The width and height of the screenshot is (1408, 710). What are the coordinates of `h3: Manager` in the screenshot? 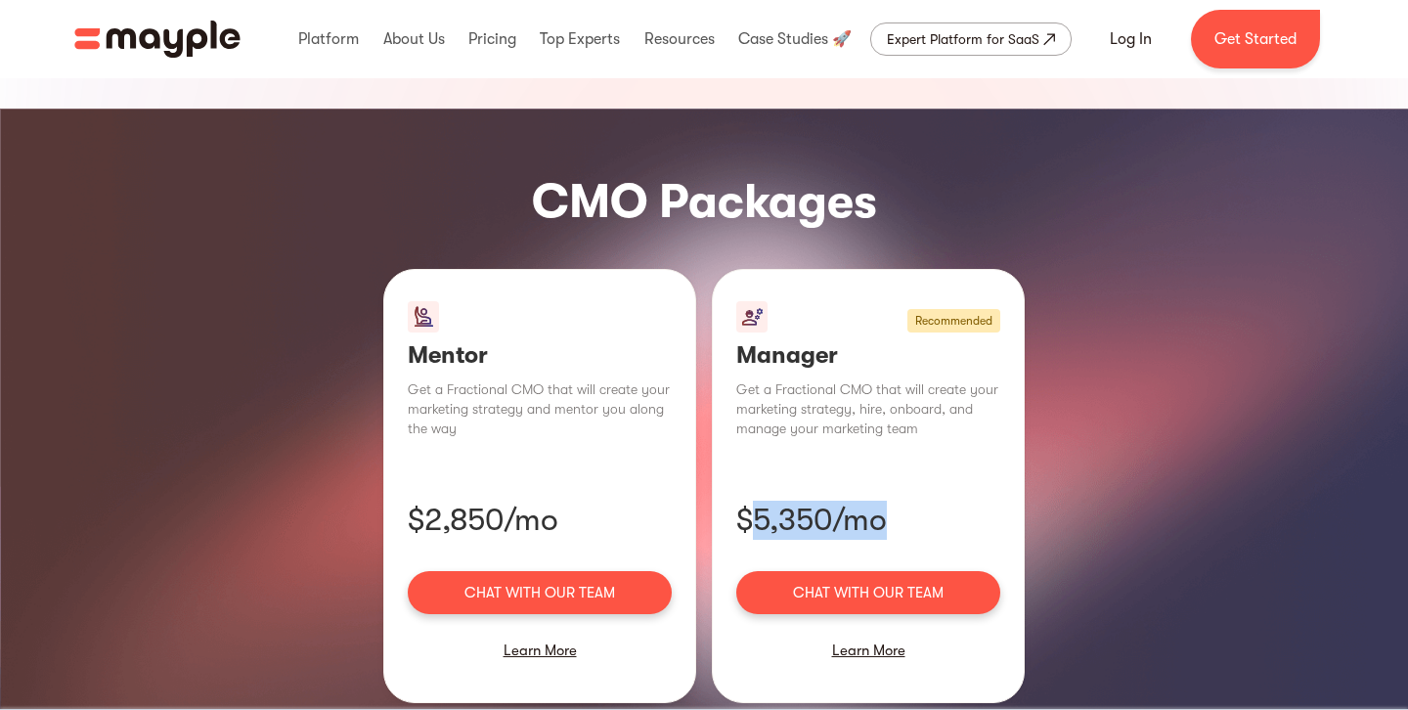 It's located at (868, 355).